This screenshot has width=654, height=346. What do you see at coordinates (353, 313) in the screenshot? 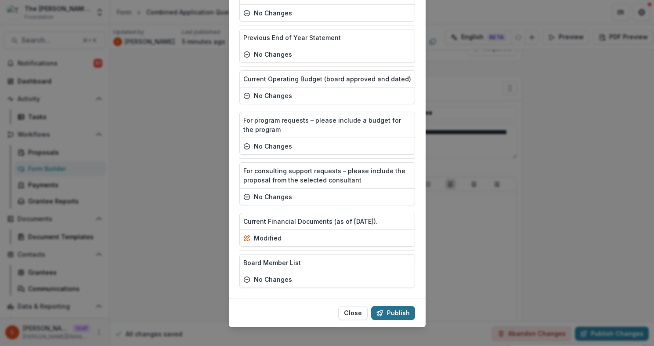
I see `button: Close` at bounding box center [353, 313].